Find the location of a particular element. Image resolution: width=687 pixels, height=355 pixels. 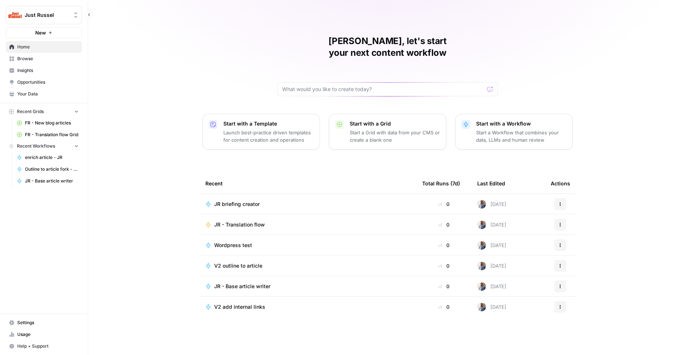

span: Opportunities is located at coordinates (48, 82).